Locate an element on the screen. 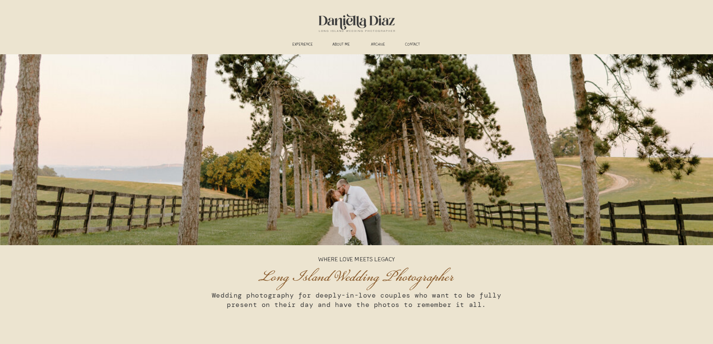 The image size is (713, 344). h3: Wedding photography for deeply-in-love couples who want to be fully present on their day and have... is located at coordinates (357, 305).